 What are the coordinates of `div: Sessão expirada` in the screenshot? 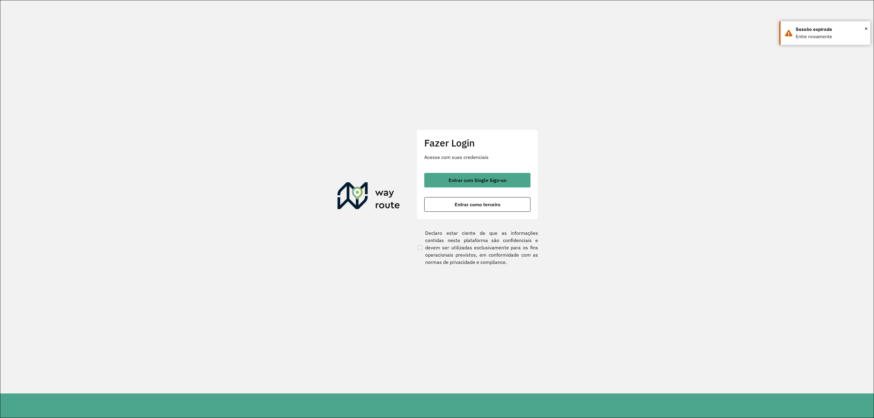 It's located at (830, 29).